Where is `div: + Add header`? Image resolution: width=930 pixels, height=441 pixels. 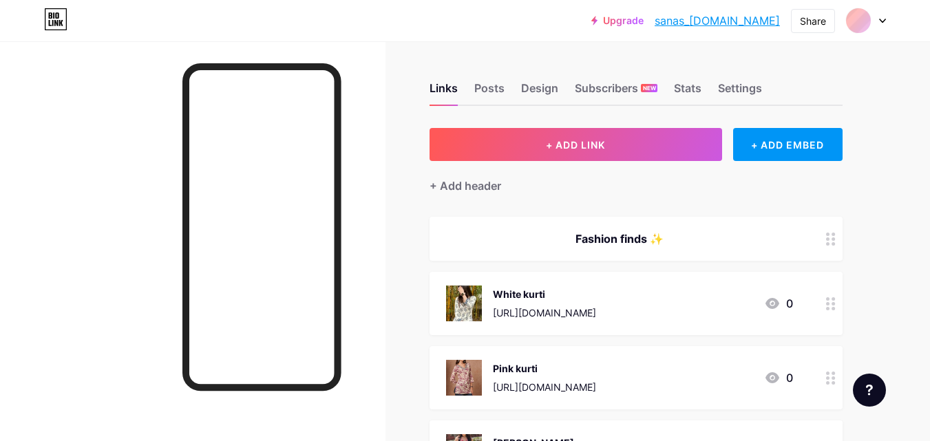
div: + Add header is located at coordinates (465, 186).